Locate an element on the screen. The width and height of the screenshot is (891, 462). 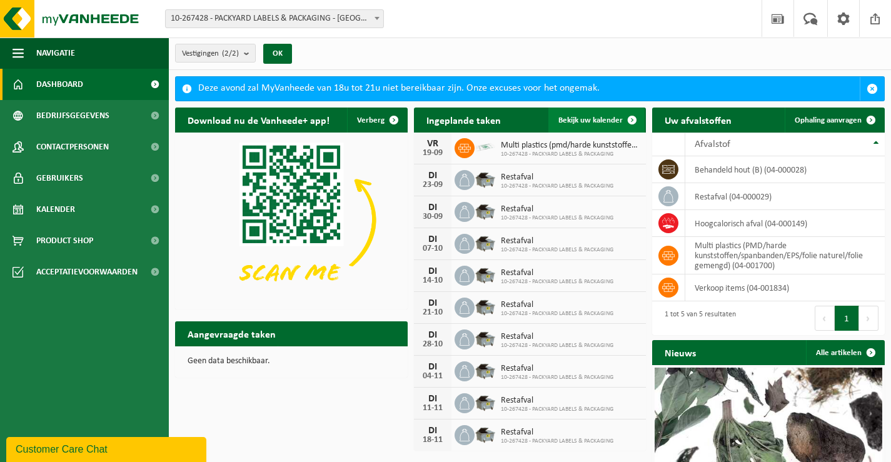
button: 1 is located at coordinates (847, 318).